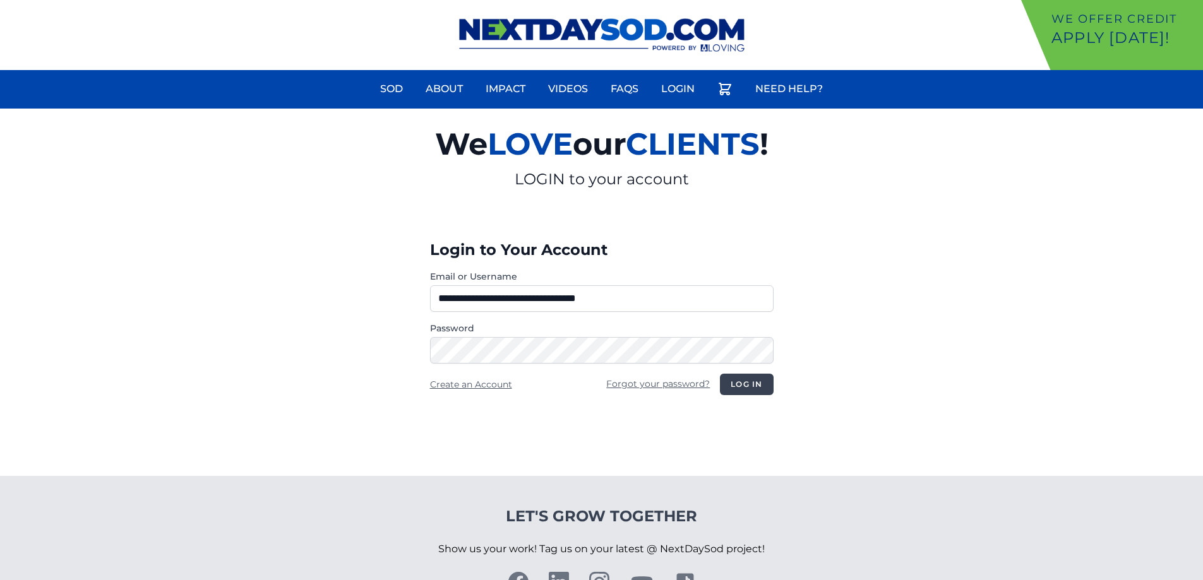  Describe the element at coordinates (505, 89) in the screenshot. I see `a: Impact` at that location.